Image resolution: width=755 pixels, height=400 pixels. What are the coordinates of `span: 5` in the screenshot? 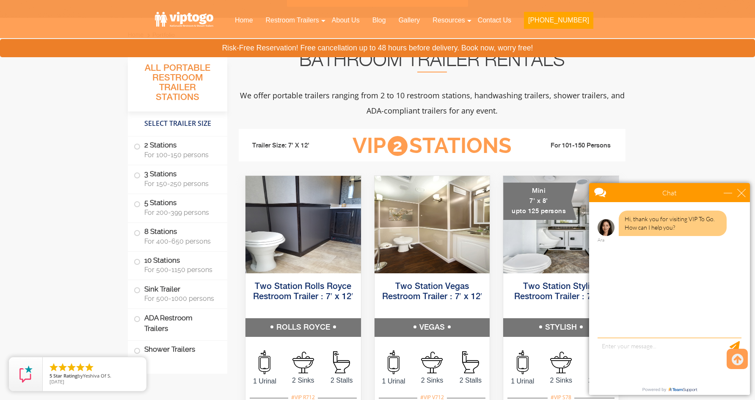 It's located at (51, 375).